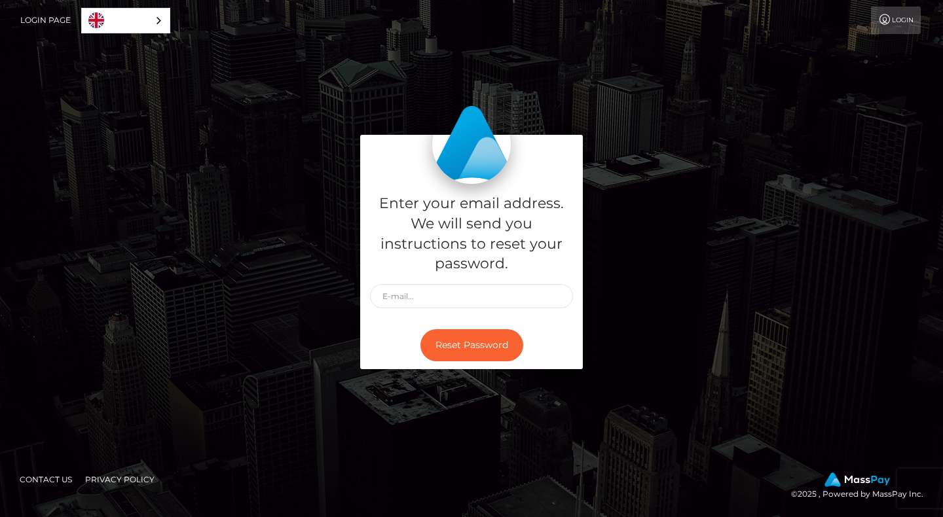 The height and width of the screenshot is (517, 943). Describe the element at coordinates (862, 487) in the screenshot. I see `div: © 2025 , Powered by MassPay Inc.` at that location.